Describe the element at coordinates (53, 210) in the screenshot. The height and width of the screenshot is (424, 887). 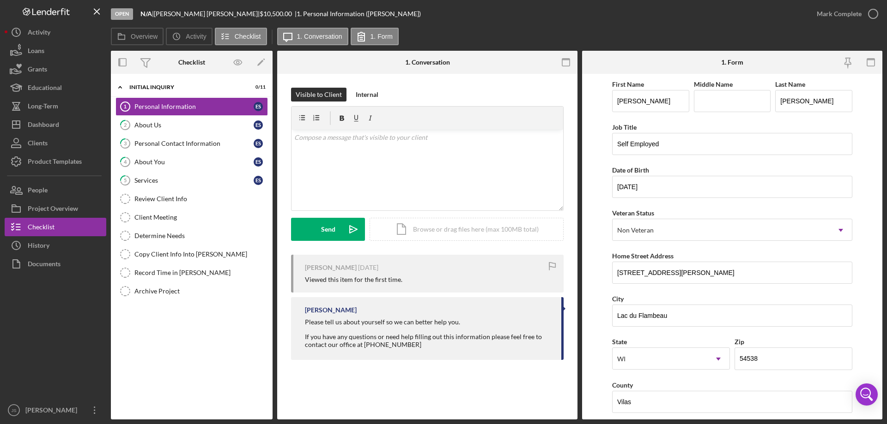
I see `div: Project Overview` at that location.